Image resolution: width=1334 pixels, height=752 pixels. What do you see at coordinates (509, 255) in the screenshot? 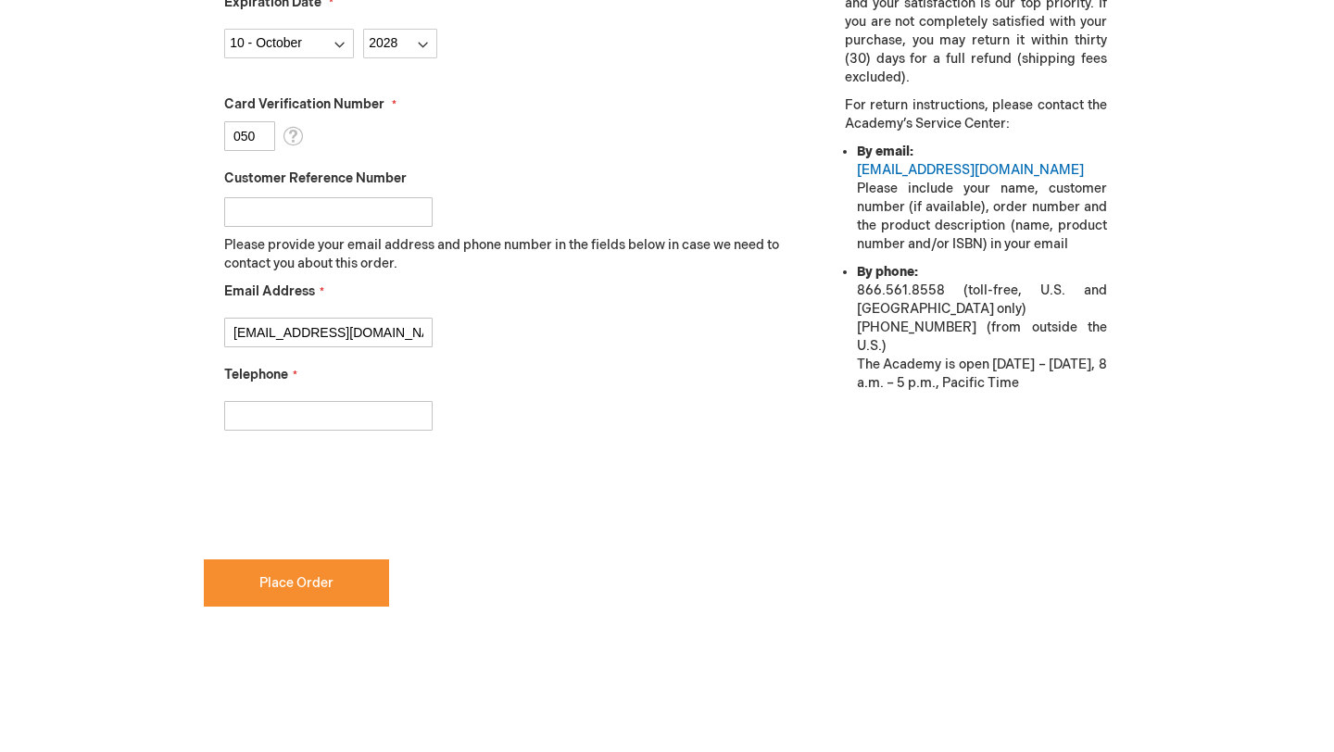
I see `p: Please provide your email address and phone number in the fields below in case we need to contact...` at bounding box center [509, 255].